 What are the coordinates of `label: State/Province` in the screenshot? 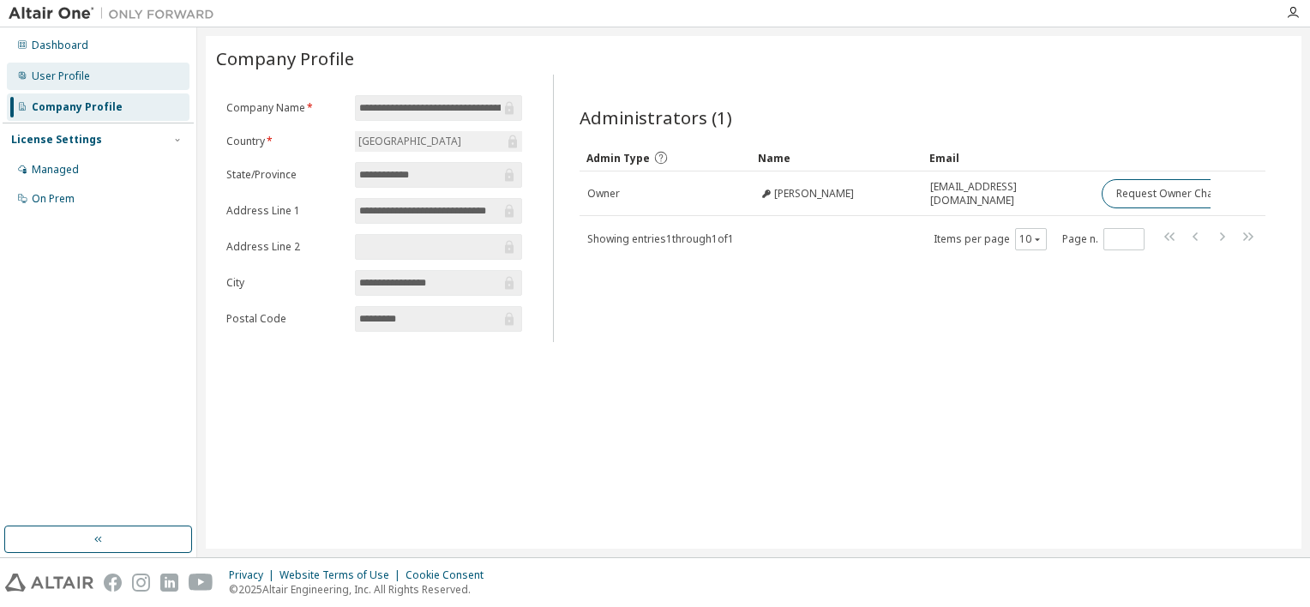 It's located at (285, 175).